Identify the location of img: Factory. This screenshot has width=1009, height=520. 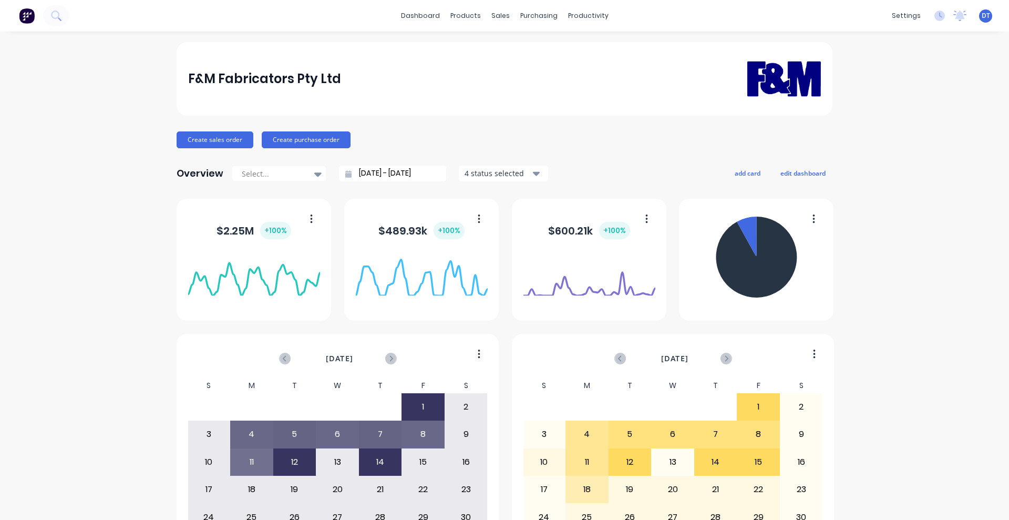
(27, 16).